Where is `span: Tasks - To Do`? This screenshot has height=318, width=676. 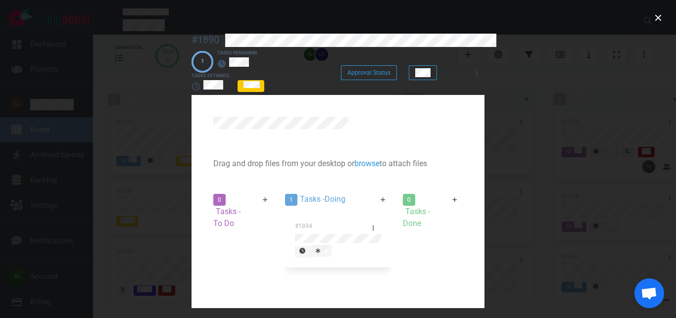
span: Tasks - To Do is located at coordinates (227, 217).